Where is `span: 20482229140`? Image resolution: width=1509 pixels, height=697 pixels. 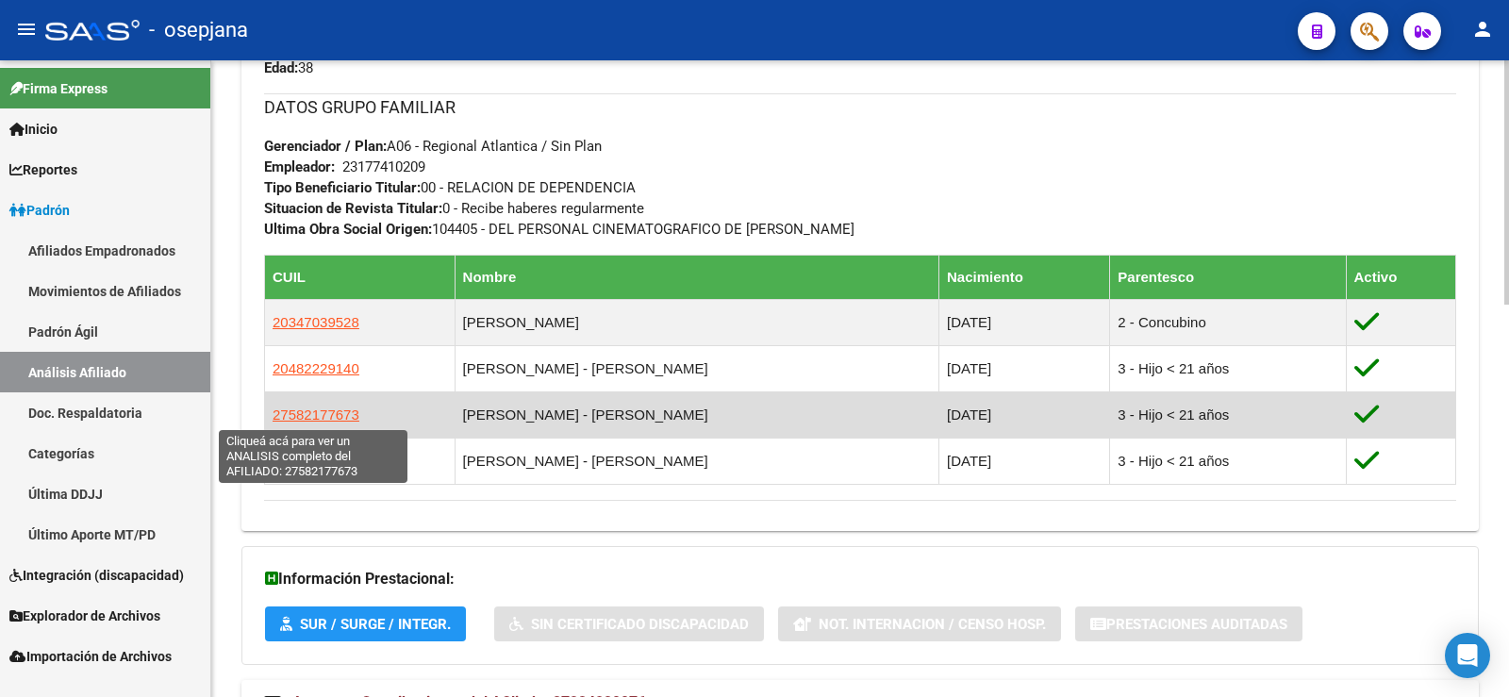 span: 20482229140 is located at coordinates (316, 368).